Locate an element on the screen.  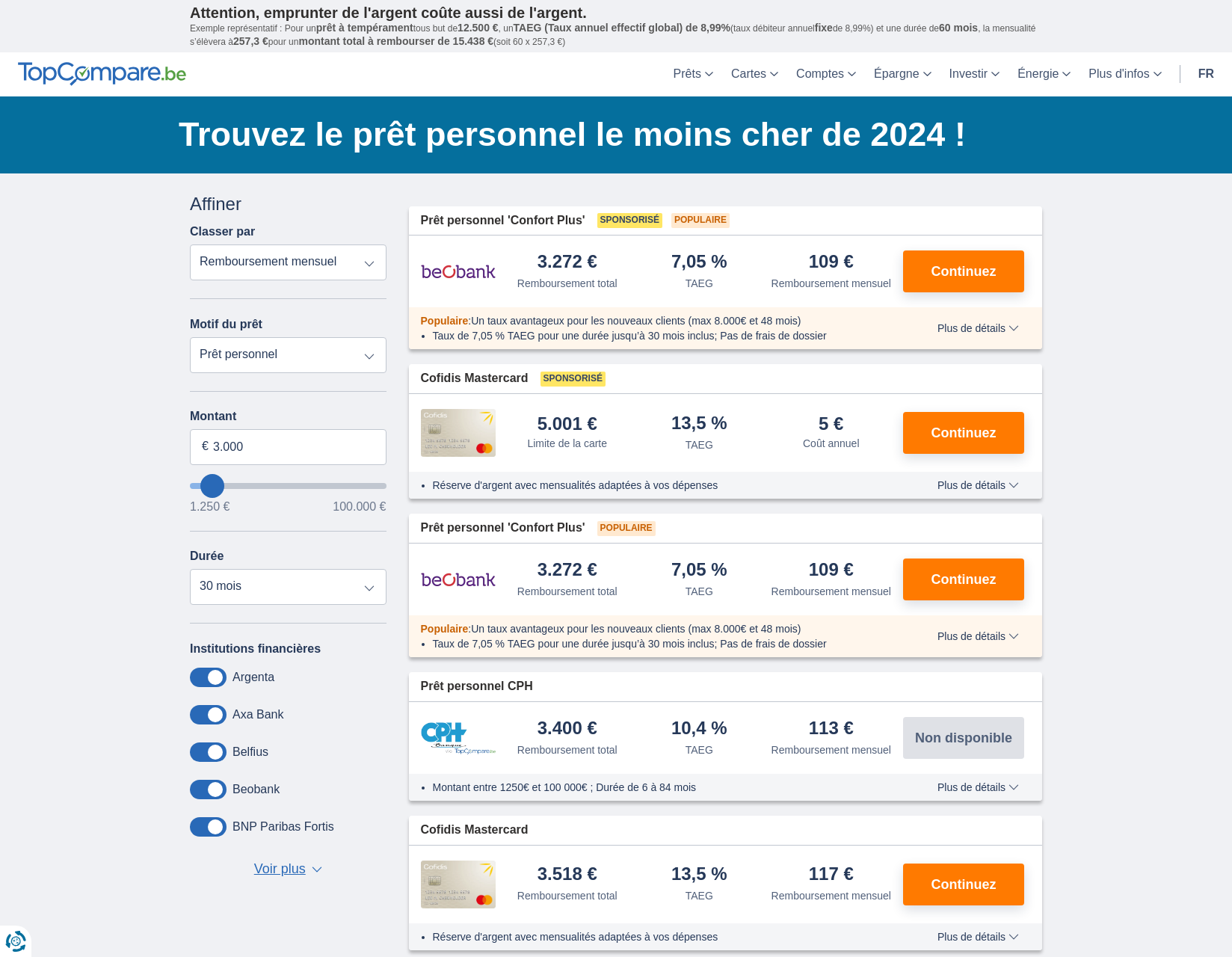
a: Plus d'infos is located at coordinates (1125, 74).